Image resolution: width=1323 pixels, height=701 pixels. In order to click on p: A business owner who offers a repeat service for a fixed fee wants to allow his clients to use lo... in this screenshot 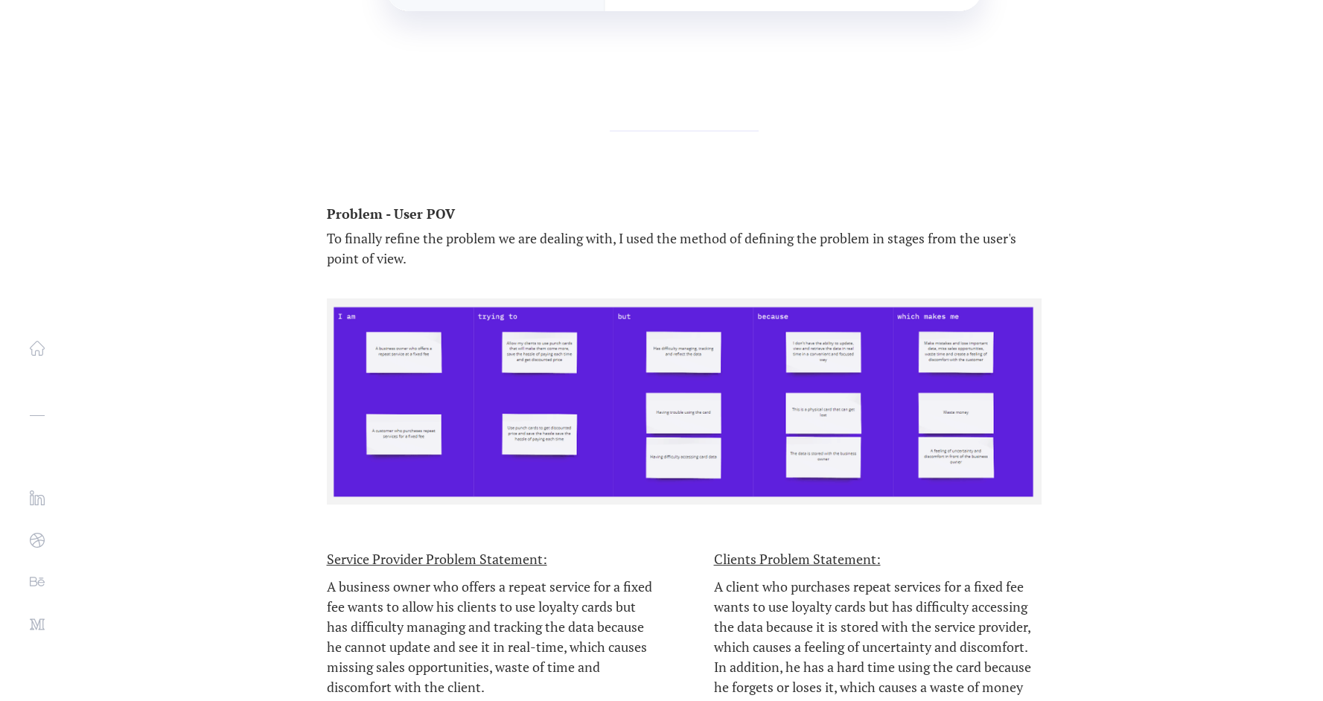, I will do `click(491, 637)`.